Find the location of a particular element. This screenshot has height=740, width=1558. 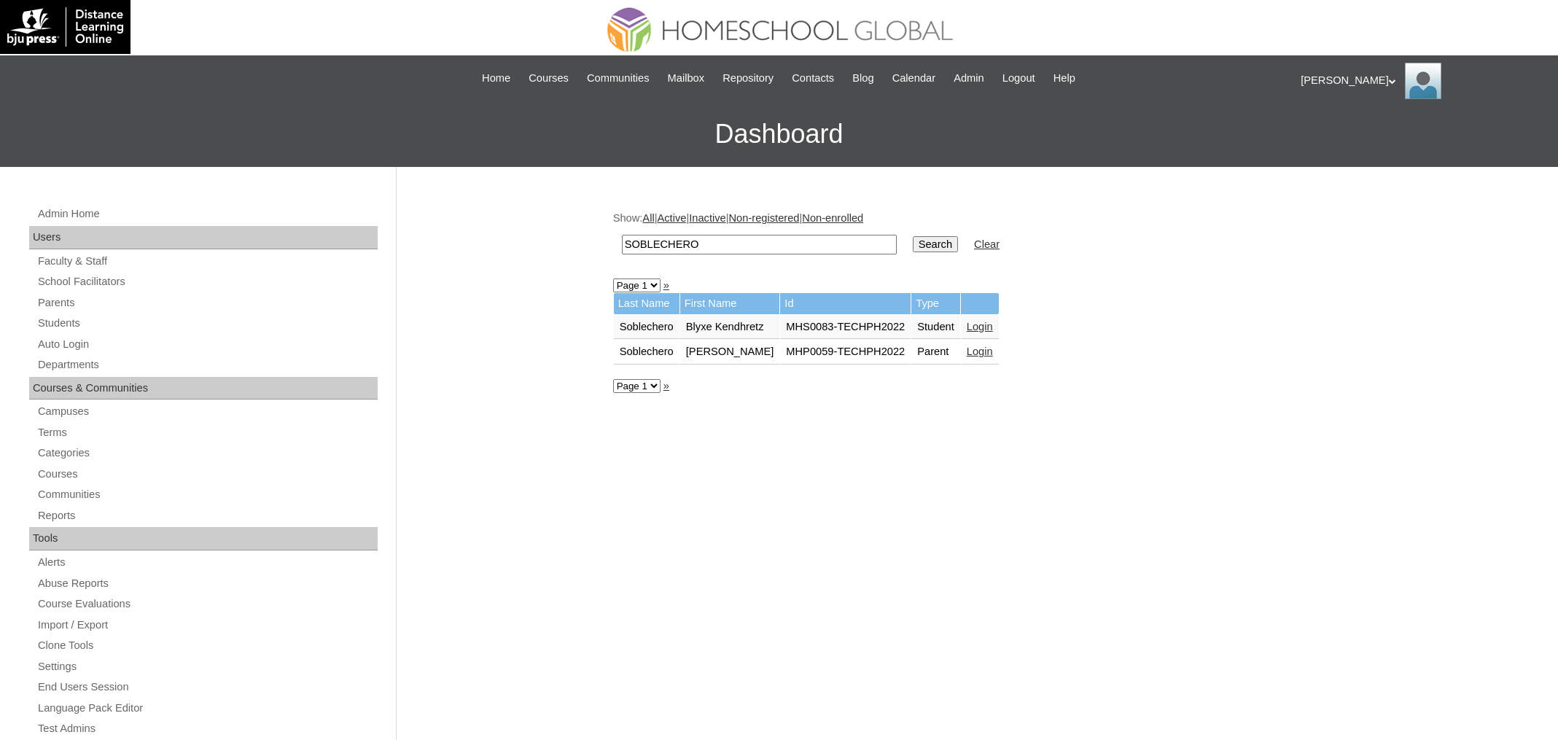

a: Auto Login is located at coordinates (207, 344).